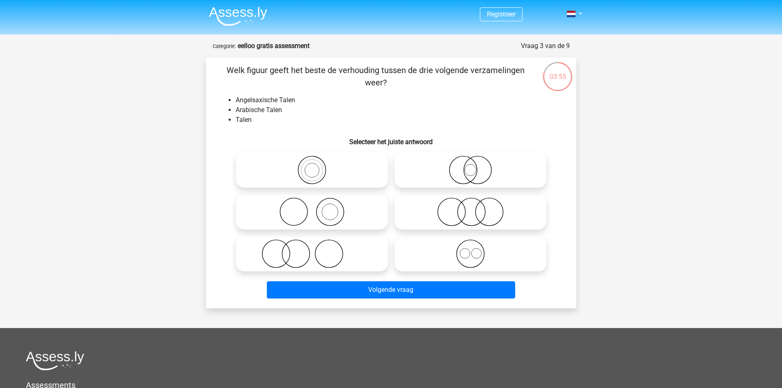 The width and height of the screenshot is (782, 388). Describe the element at coordinates (391, 138) in the screenshot. I see `h6: Selecteer het juiste antwoord` at that location.